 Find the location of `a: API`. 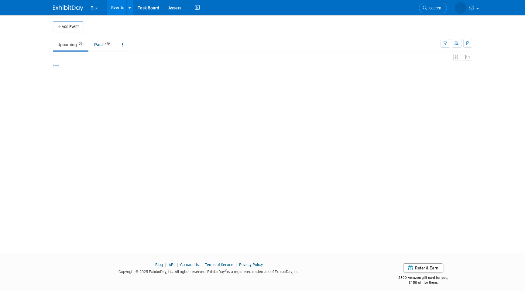

a: API is located at coordinates (171, 264).